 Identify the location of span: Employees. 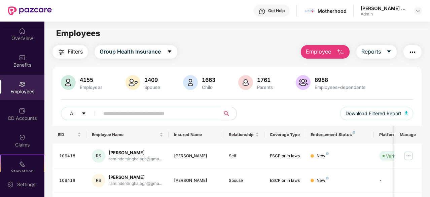
(78, 33).